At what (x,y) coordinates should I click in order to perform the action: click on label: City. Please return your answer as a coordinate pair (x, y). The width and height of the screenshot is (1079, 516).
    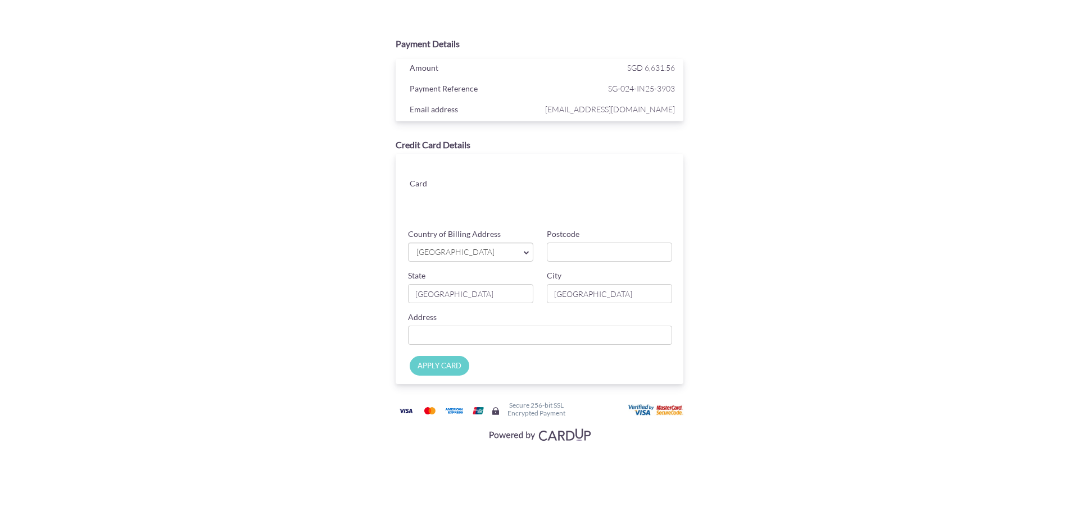
    Looking at the image, I should click on (554, 276).